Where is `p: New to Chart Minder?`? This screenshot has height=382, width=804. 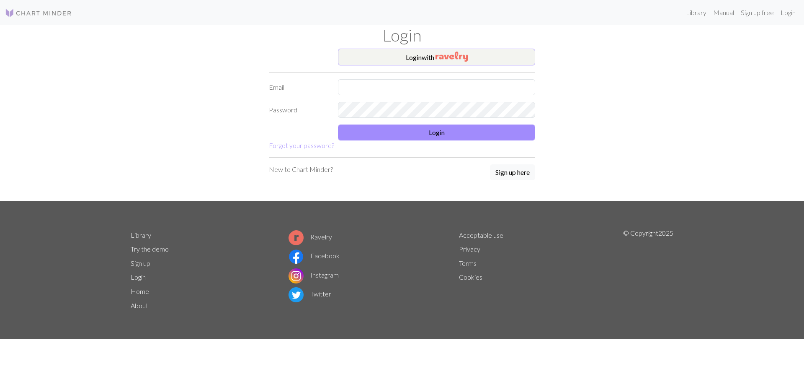
p: New to Chart Minder? is located at coordinates (301, 169).